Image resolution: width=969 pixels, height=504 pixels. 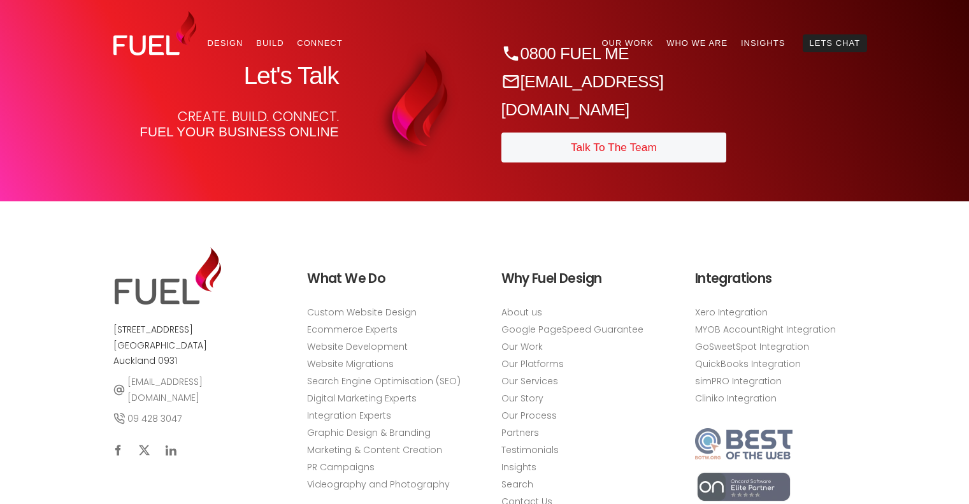 What do you see at coordinates (529, 415) in the screenshot?
I see `a: Our Process` at bounding box center [529, 415].